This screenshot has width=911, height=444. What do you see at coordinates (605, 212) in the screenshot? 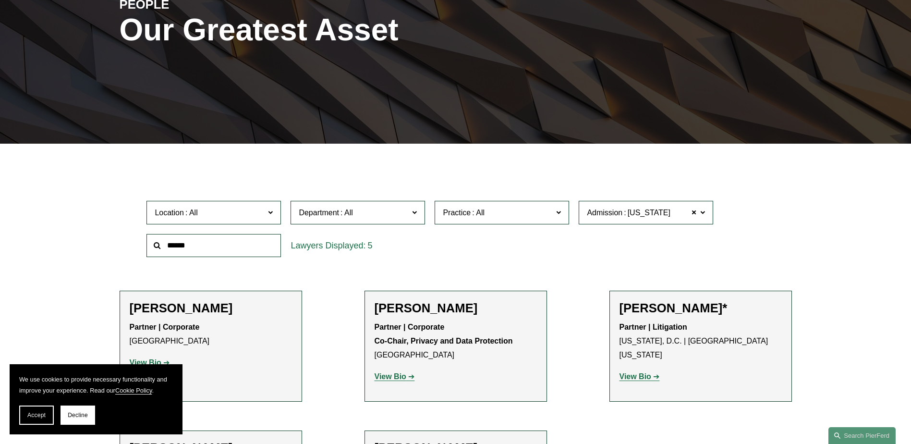
I see `span: Admission` at bounding box center [605, 212].